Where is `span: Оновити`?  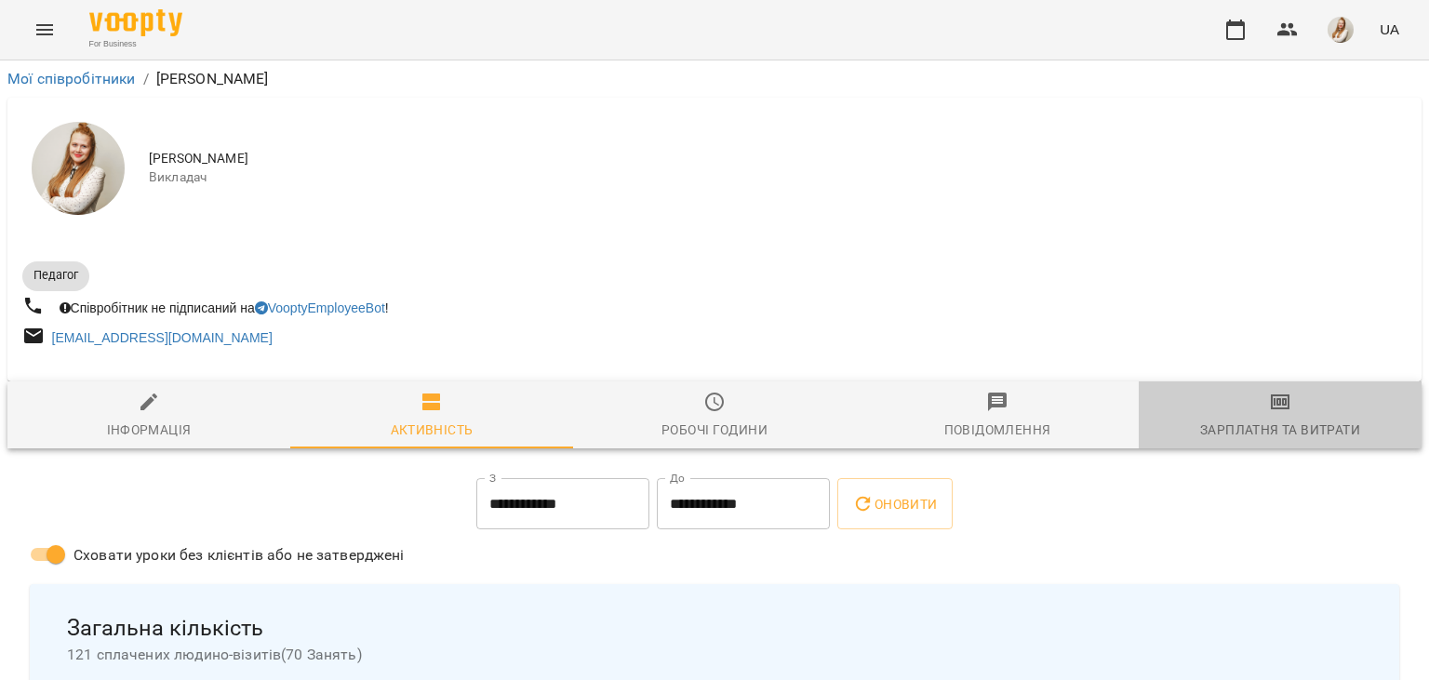 span: Оновити is located at coordinates (894, 504).